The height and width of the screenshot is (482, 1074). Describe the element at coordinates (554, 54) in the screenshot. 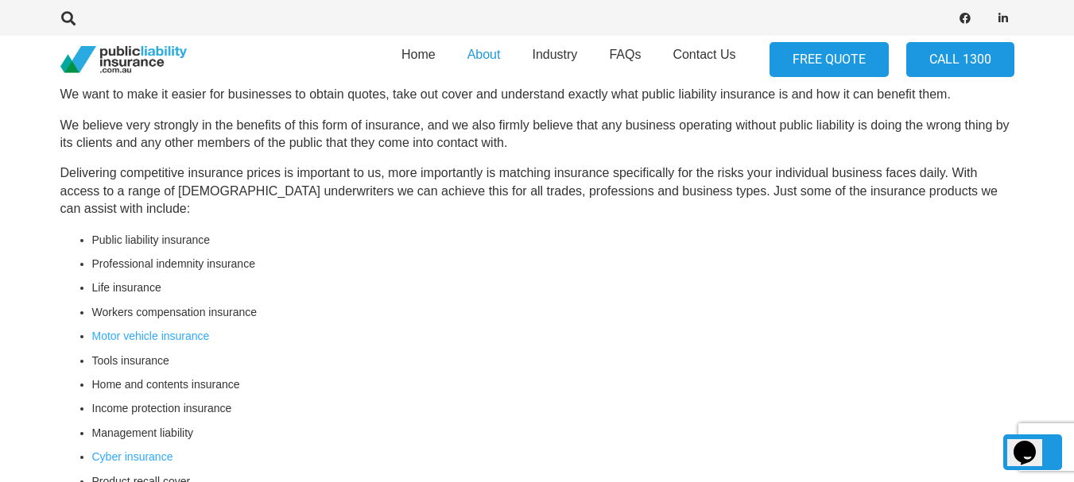

I see `span: Industry` at that location.